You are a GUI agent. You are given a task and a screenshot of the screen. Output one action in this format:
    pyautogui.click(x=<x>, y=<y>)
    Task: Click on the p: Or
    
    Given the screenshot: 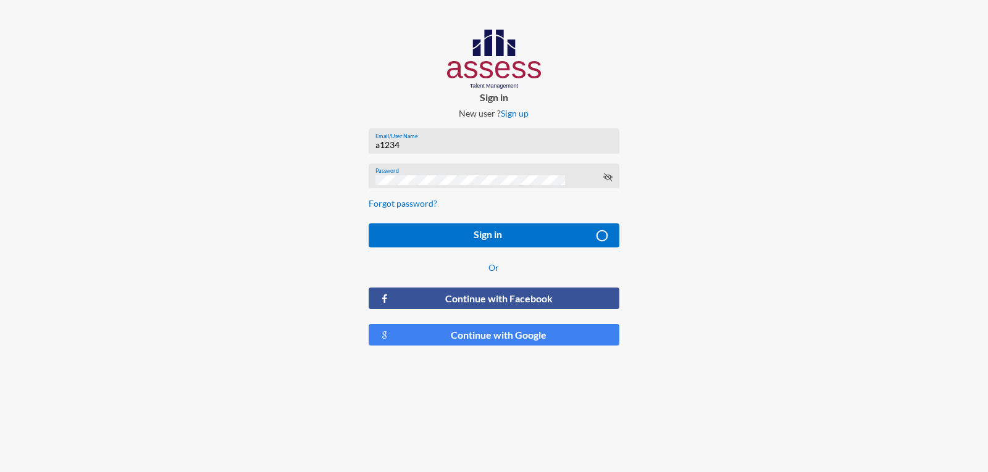 What is the action you would take?
    pyautogui.click(x=493, y=267)
    